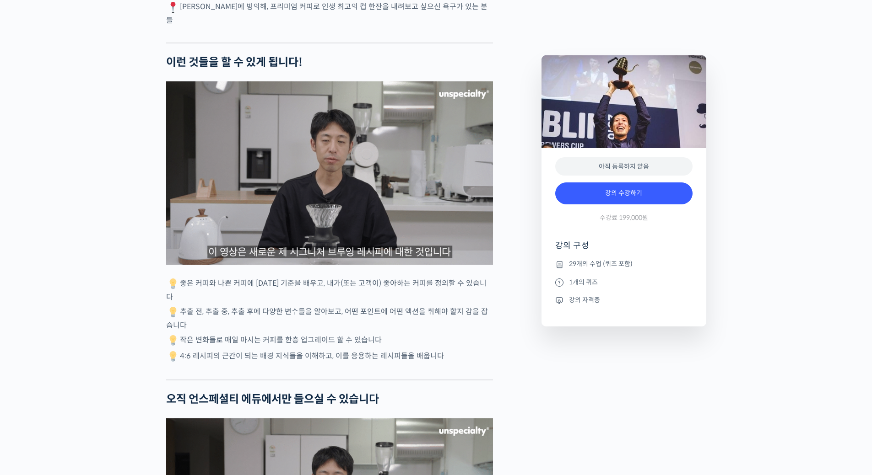 This screenshot has height=475, width=872. Describe the element at coordinates (147, 307) in the screenshot. I see `span: 설정` at that location.